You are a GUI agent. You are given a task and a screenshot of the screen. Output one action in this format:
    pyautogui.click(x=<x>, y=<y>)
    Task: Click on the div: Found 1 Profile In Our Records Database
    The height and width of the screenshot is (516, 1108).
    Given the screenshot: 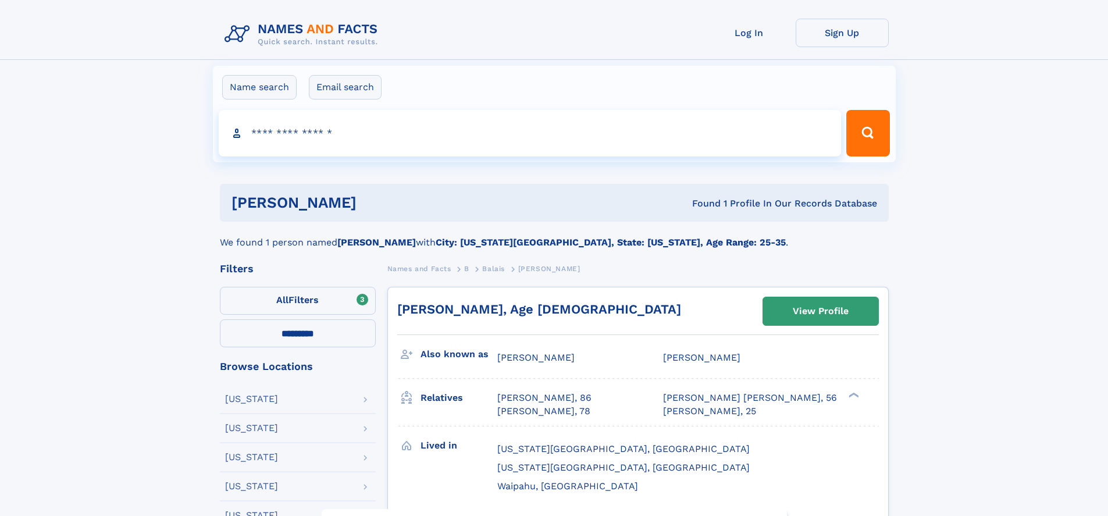 What is the action you would take?
    pyautogui.click(x=700, y=204)
    